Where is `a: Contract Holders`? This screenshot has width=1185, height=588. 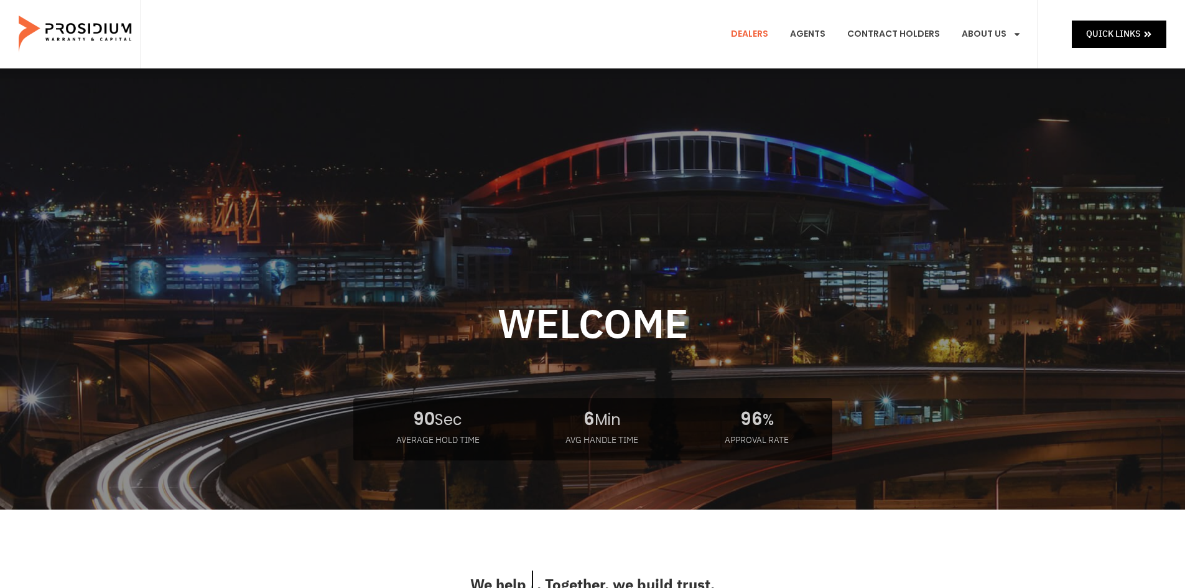 a: Contract Holders is located at coordinates (893, 34).